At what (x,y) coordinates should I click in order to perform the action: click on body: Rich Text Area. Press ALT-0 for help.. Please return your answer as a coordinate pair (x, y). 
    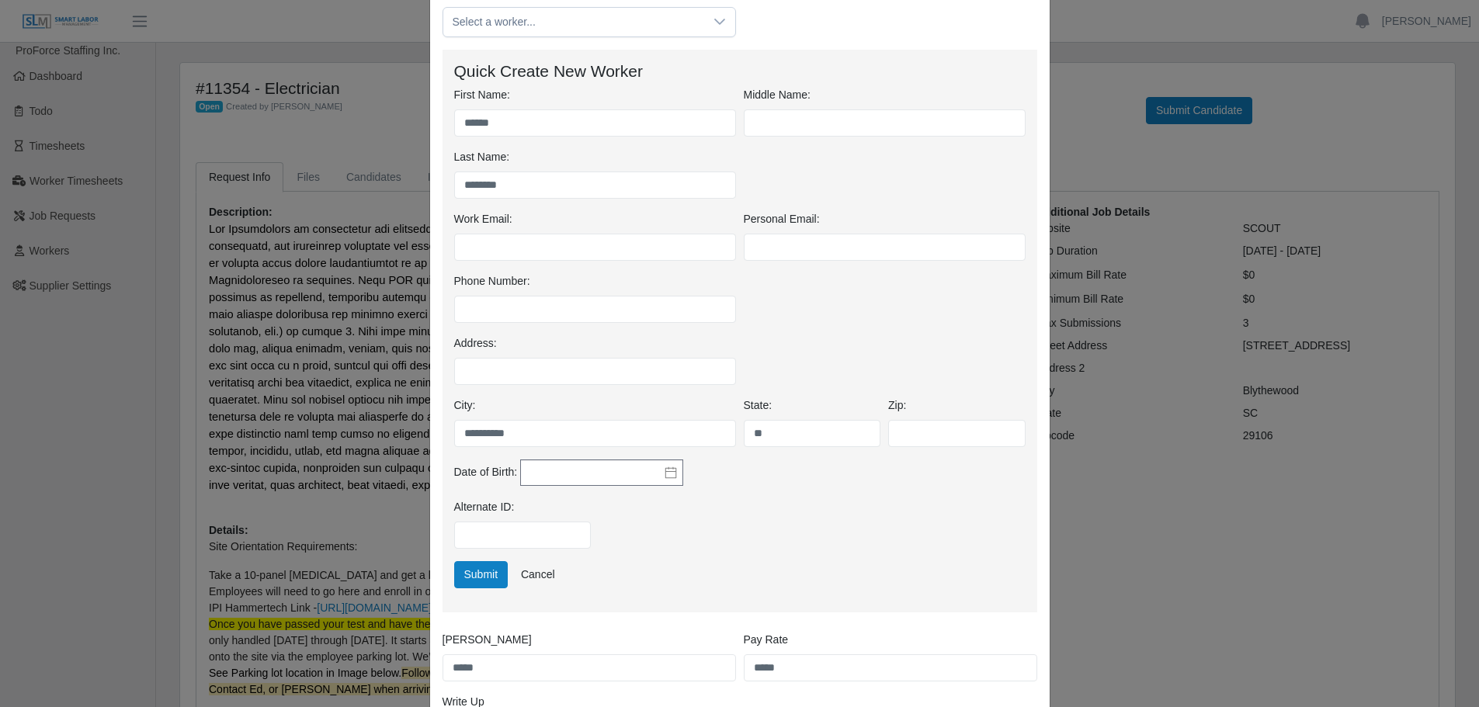
    Looking at the image, I should click on (296, 231).